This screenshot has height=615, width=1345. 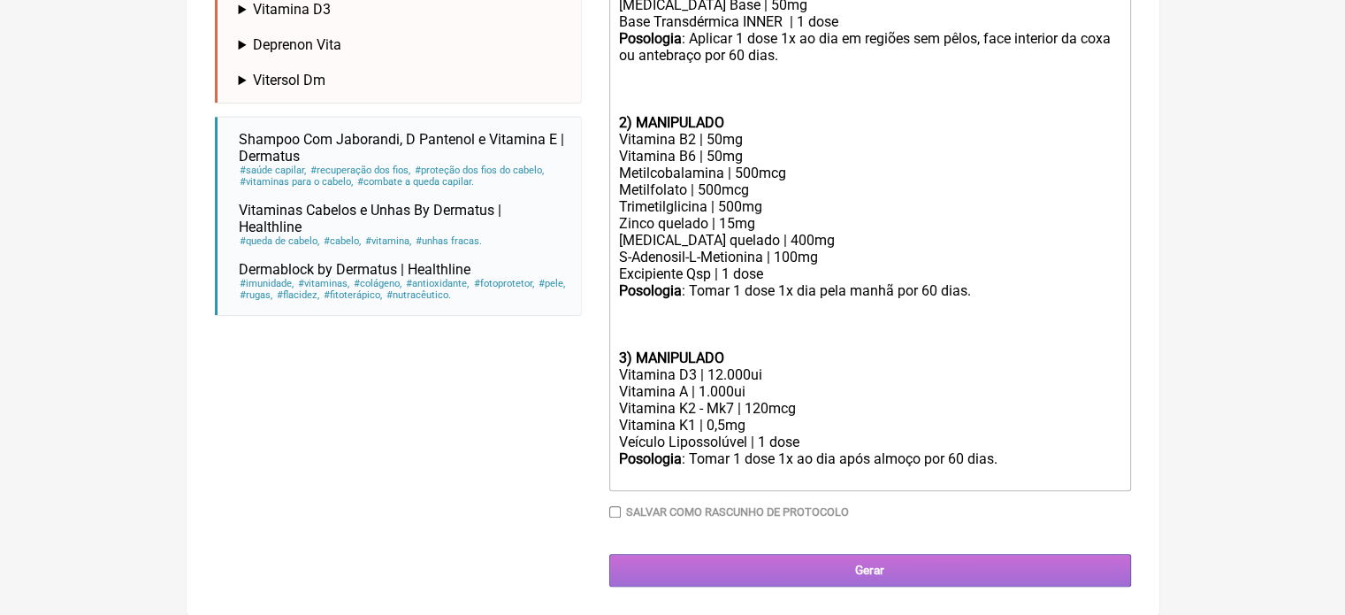 I want to click on div: Vitamina K1 | 0,5mg, so click(x=869, y=424).